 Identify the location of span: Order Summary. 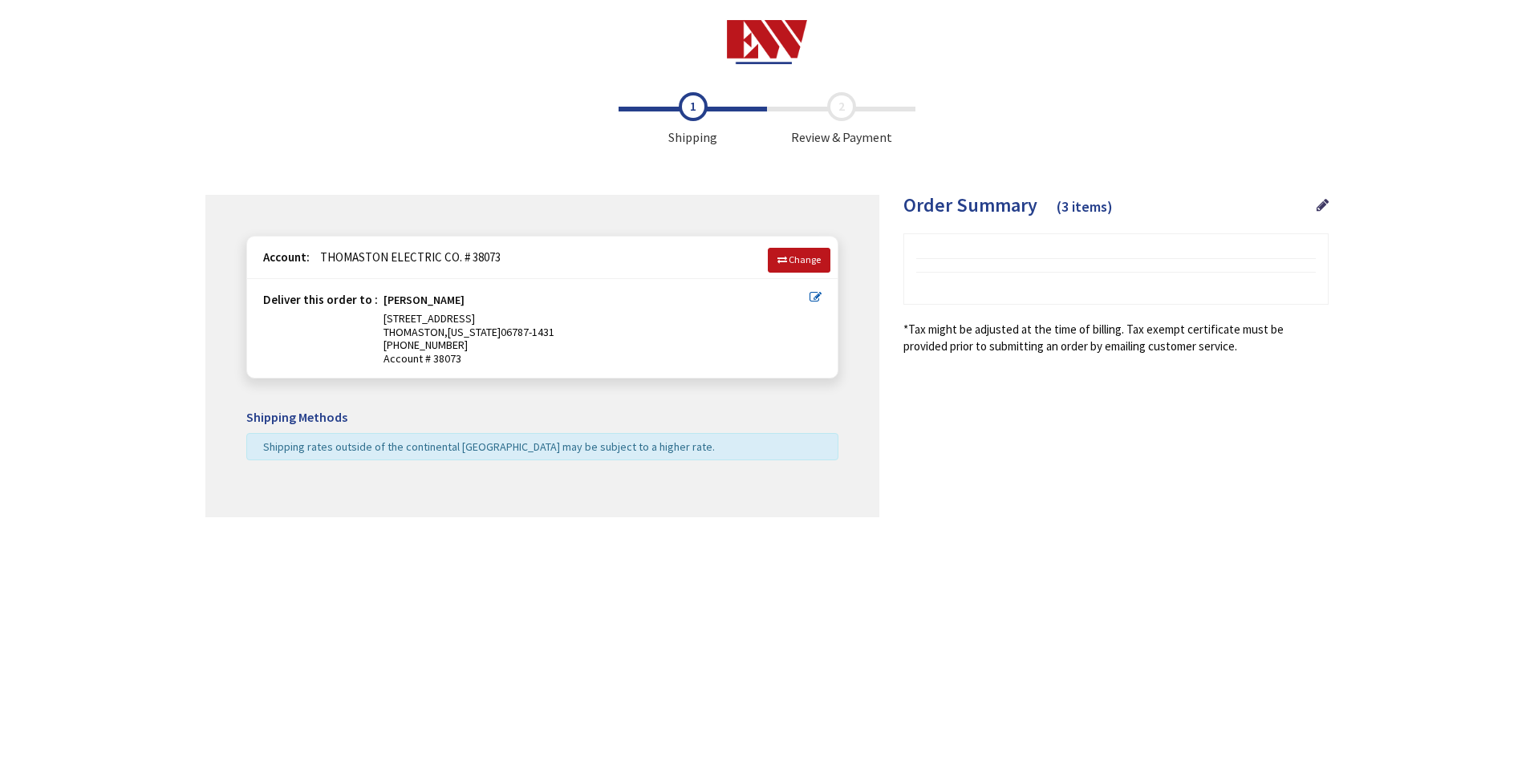
(970, 205).